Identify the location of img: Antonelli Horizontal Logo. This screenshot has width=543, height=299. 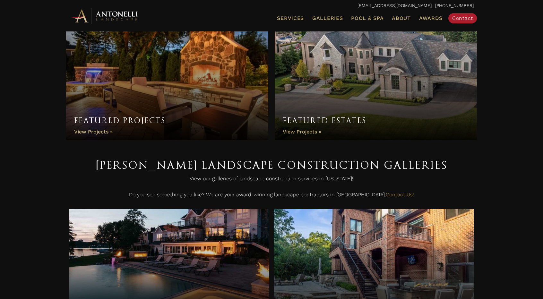
(105, 16).